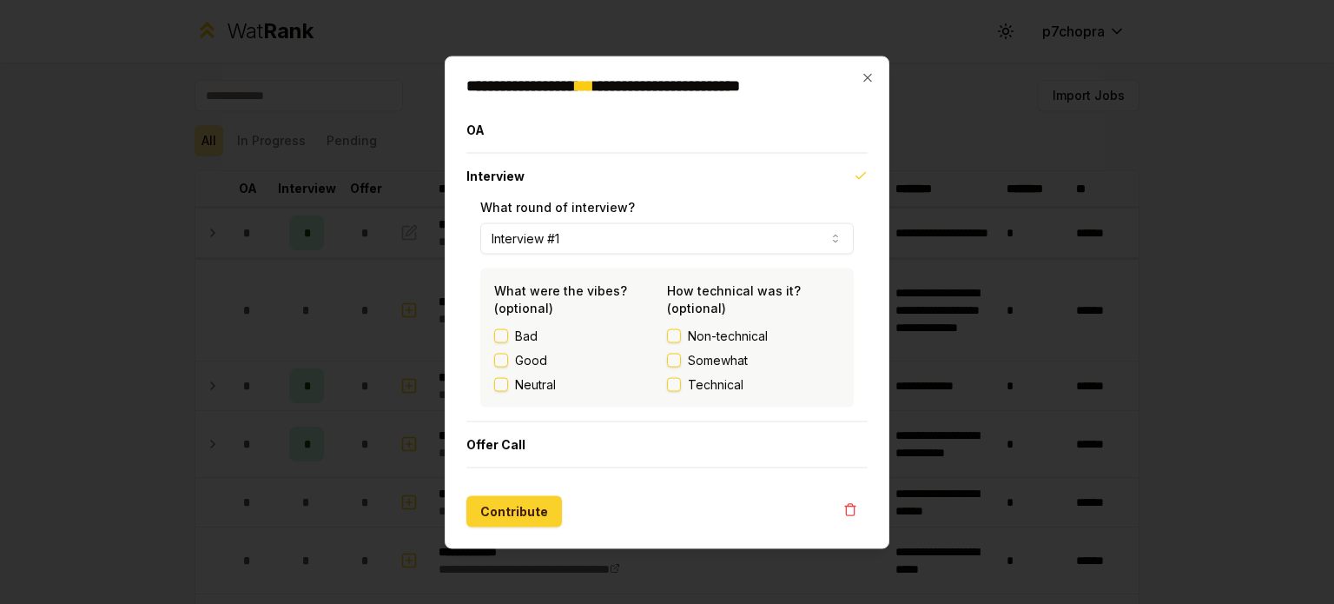 The height and width of the screenshot is (604, 1334). Describe the element at coordinates (667, 175) in the screenshot. I see `button: Interview` at that location.